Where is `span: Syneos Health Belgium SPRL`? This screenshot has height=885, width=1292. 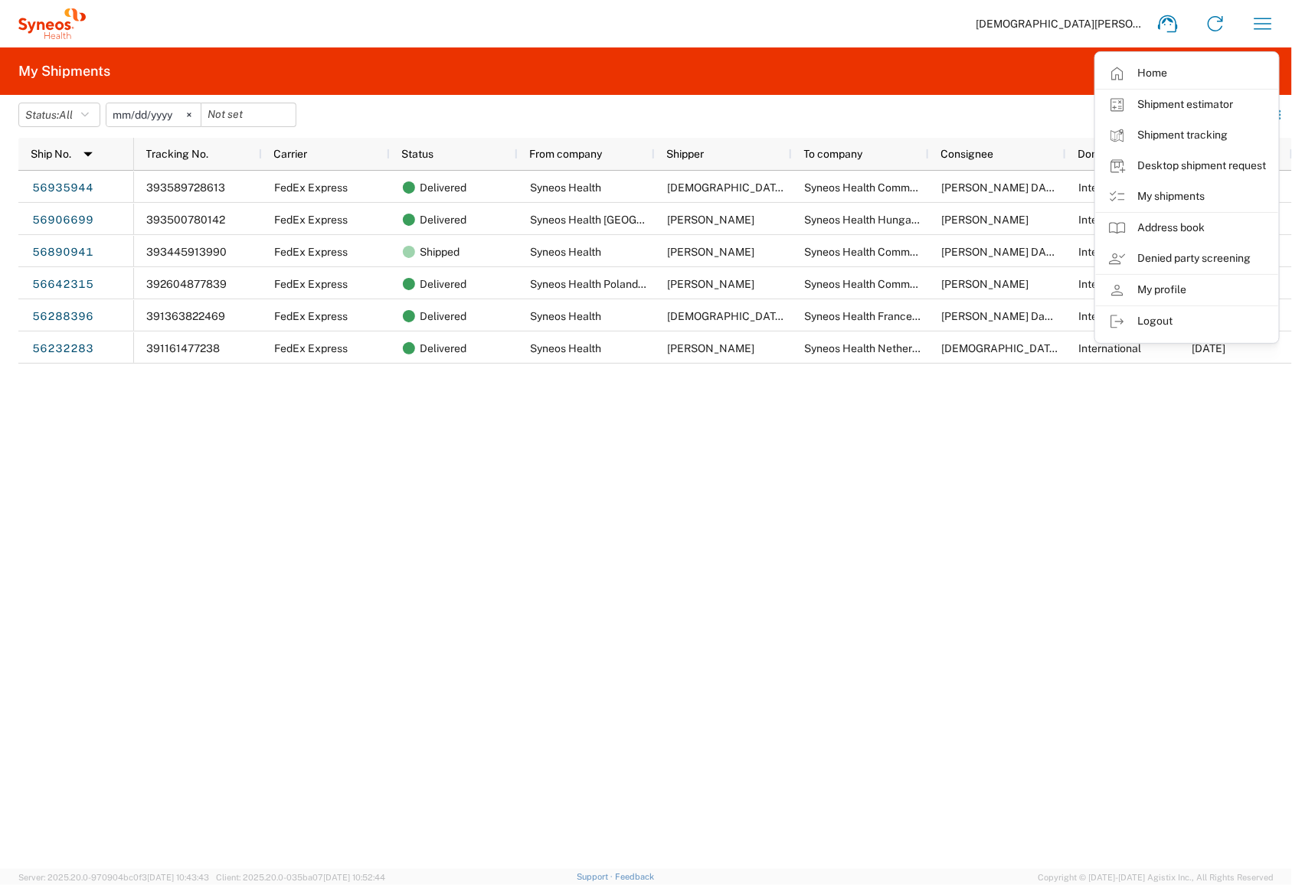 span: Syneos Health Belgium SPRL is located at coordinates (637, 220).